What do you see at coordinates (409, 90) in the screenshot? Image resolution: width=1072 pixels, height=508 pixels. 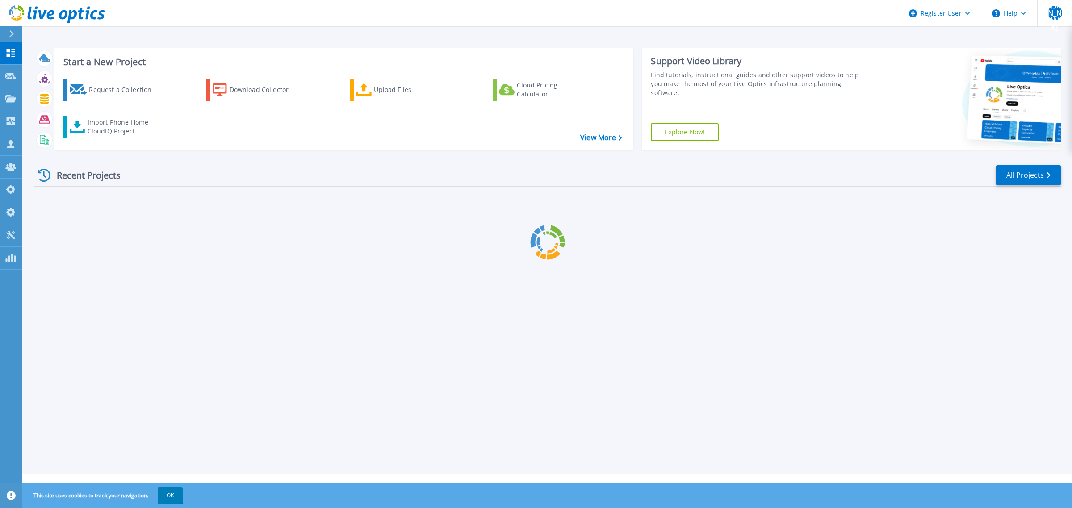 I see `div: Upload Files` at bounding box center [409, 90].